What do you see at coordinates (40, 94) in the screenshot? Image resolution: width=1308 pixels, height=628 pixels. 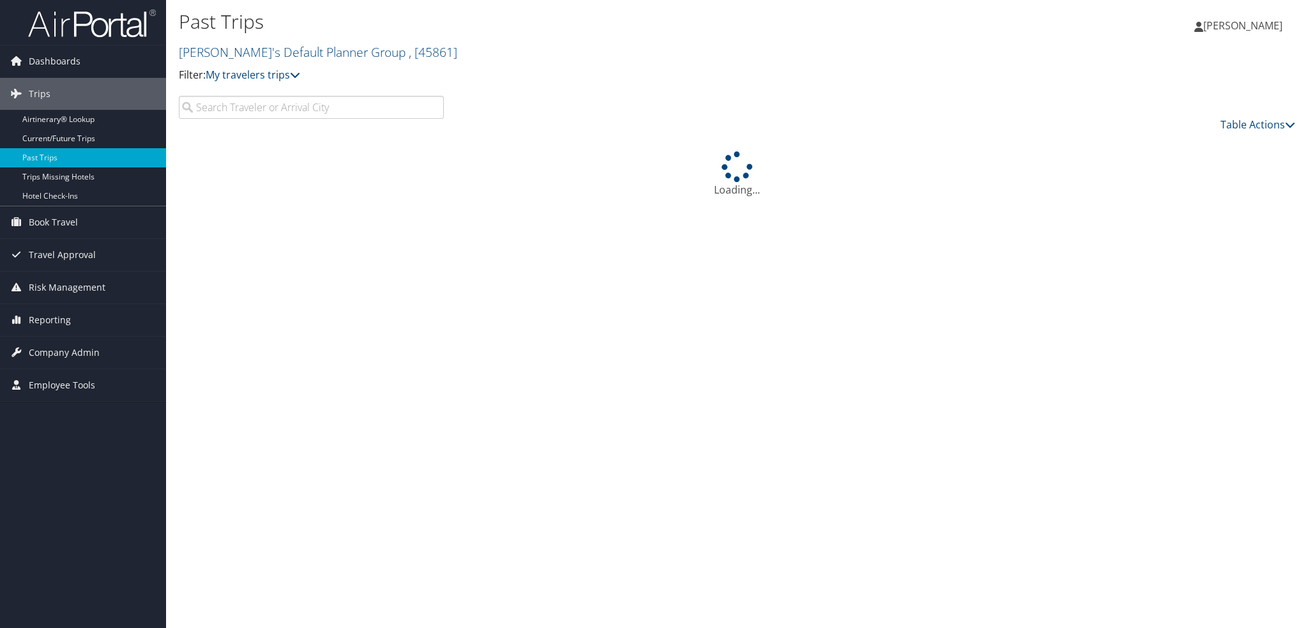 I see `span: Trips` at bounding box center [40, 94].